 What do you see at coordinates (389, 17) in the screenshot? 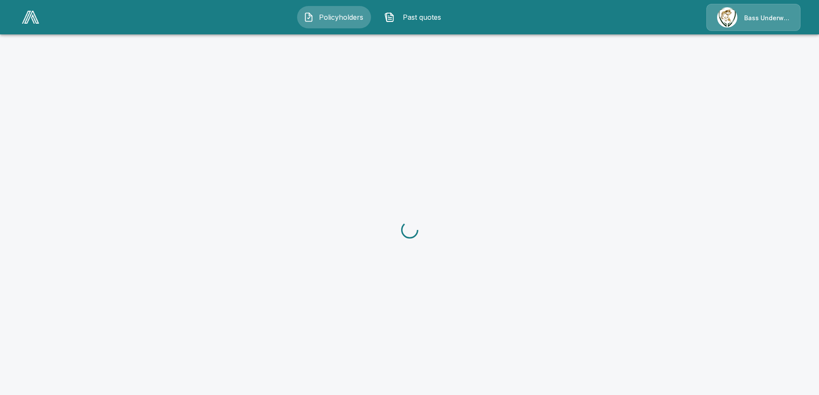
I see `img: Past quotes Icon` at bounding box center [389, 17].